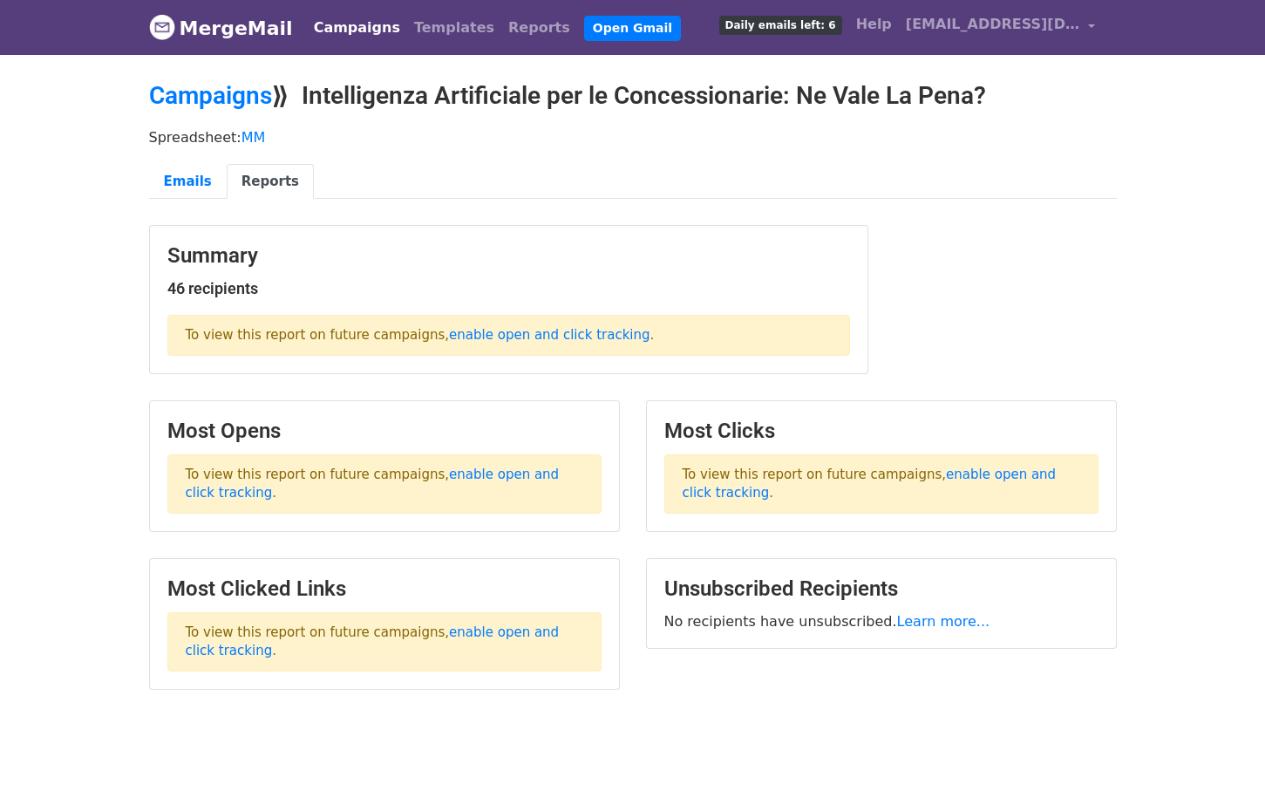 The height and width of the screenshot is (791, 1265). What do you see at coordinates (454, 28) in the screenshot?
I see `a: Templates` at bounding box center [454, 28].